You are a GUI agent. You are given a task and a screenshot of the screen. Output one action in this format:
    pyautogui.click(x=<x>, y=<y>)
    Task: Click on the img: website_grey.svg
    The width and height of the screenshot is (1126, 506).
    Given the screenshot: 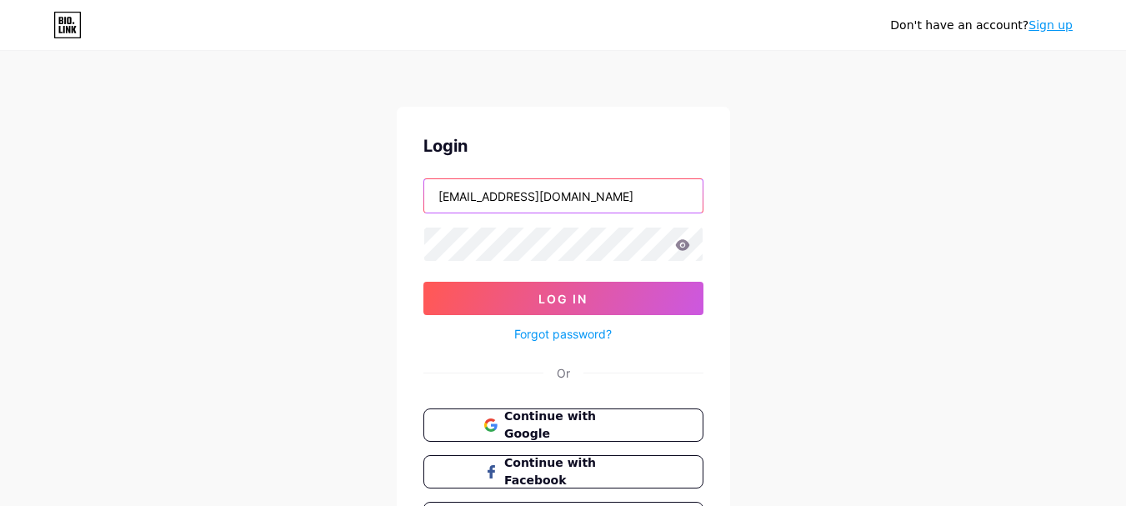 What is the action you would take?
    pyautogui.click(x=33, y=50)
    